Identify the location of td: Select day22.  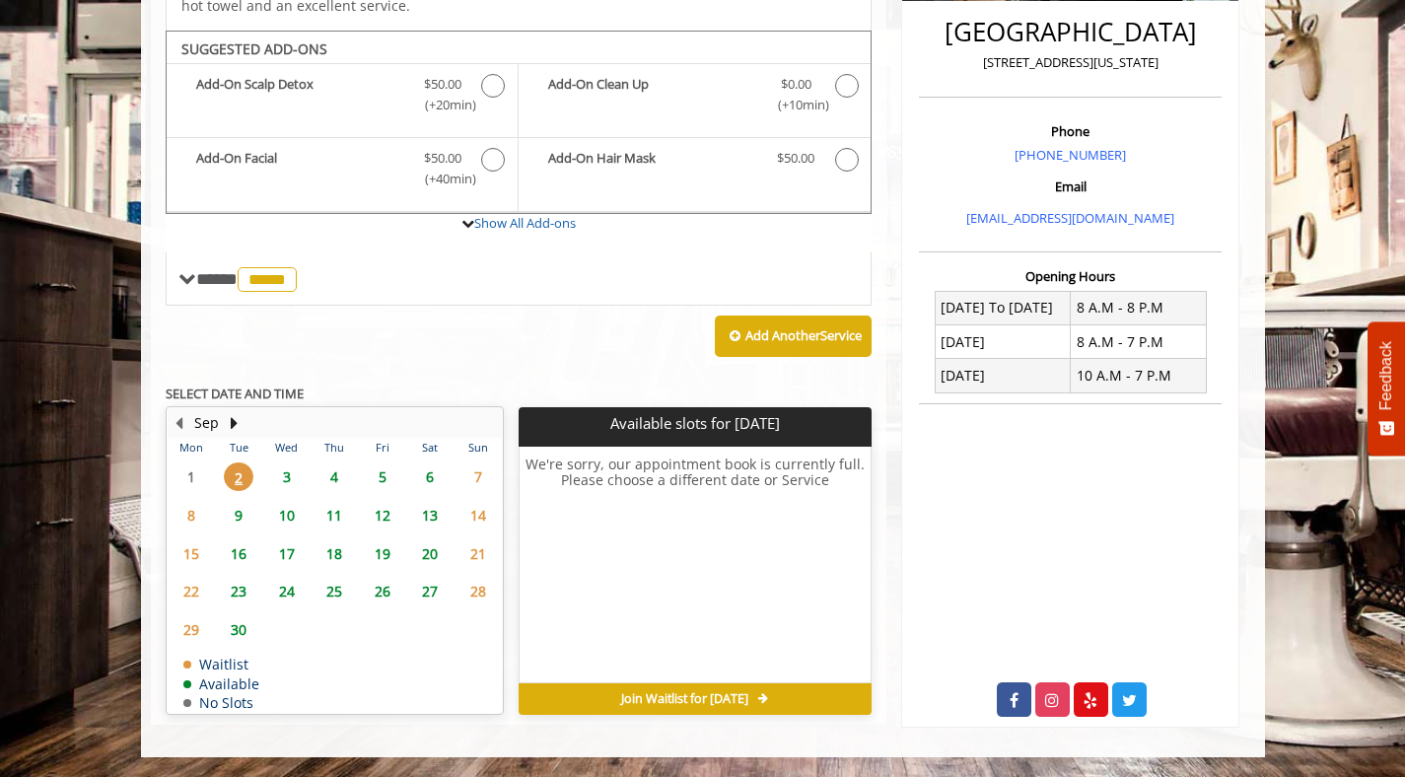
(191, 591).